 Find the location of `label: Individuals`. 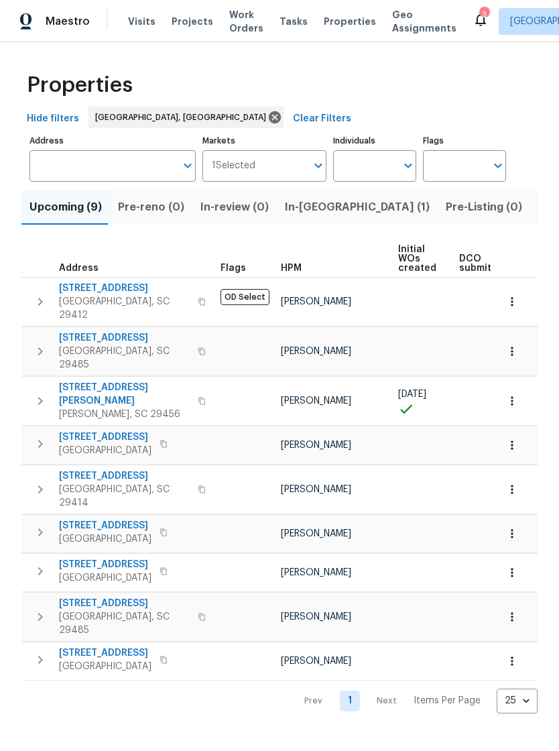

label: Individuals is located at coordinates (375, 141).